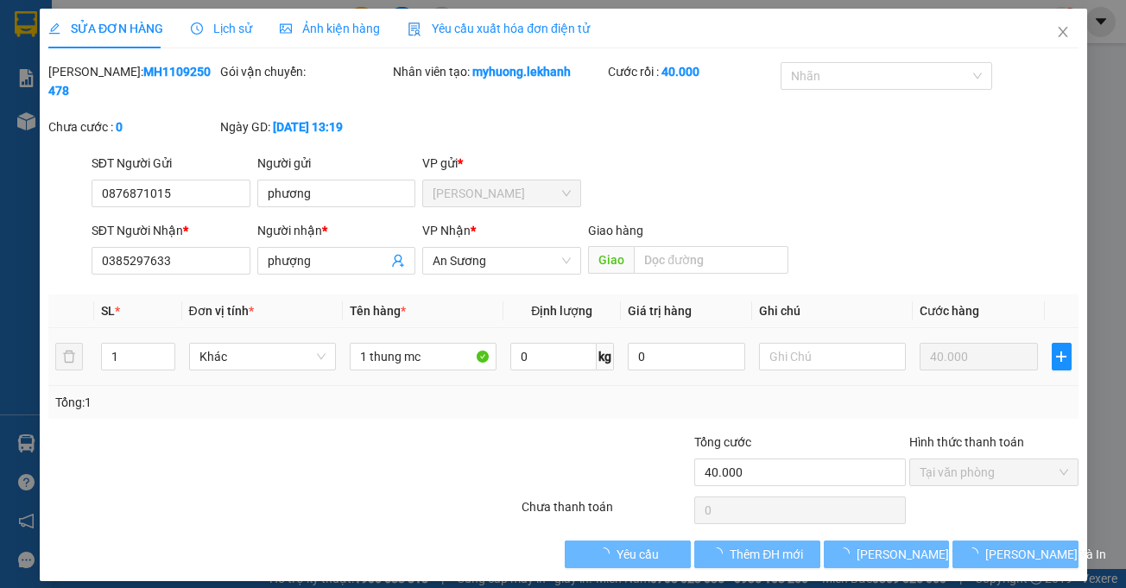  What do you see at coordinates (446, 231) in the screenshot?
I see `span: VP Nhận` at bounding box center [446, 231].